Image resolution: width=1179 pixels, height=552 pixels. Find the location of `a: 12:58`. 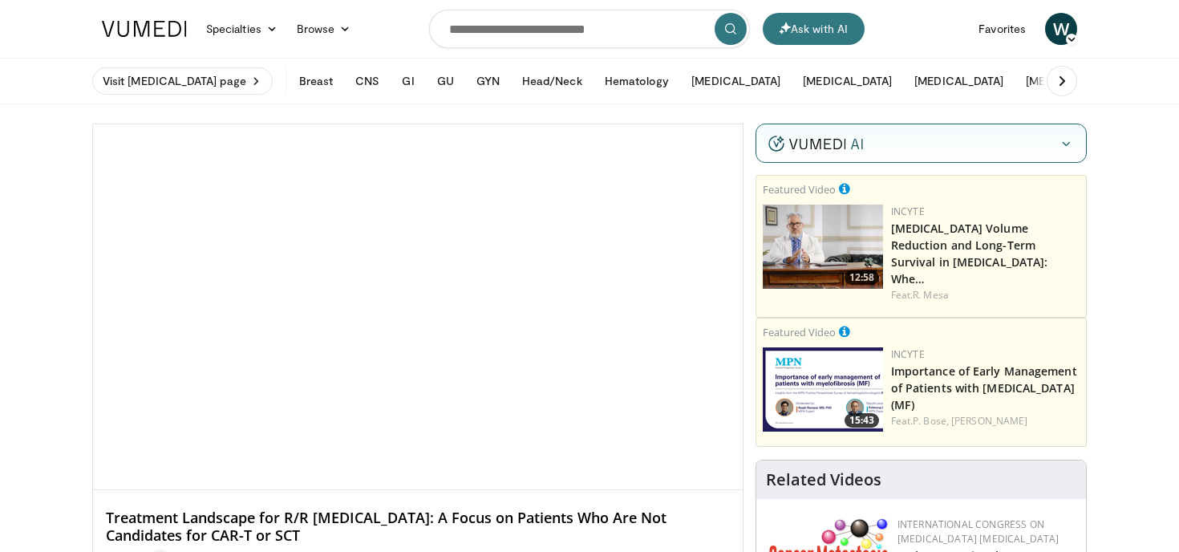

a: 12:58 is located at coordinates (823, 246).